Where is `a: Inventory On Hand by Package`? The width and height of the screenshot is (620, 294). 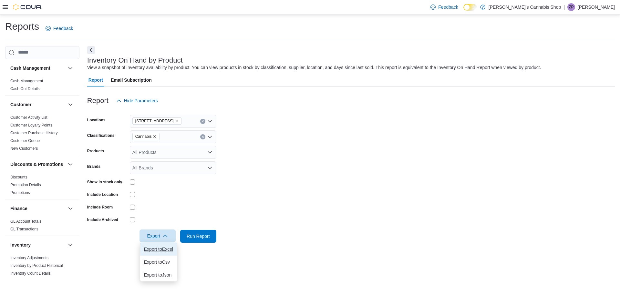
a: Inventory On Hand by Package is located at coordinates (37, 281).